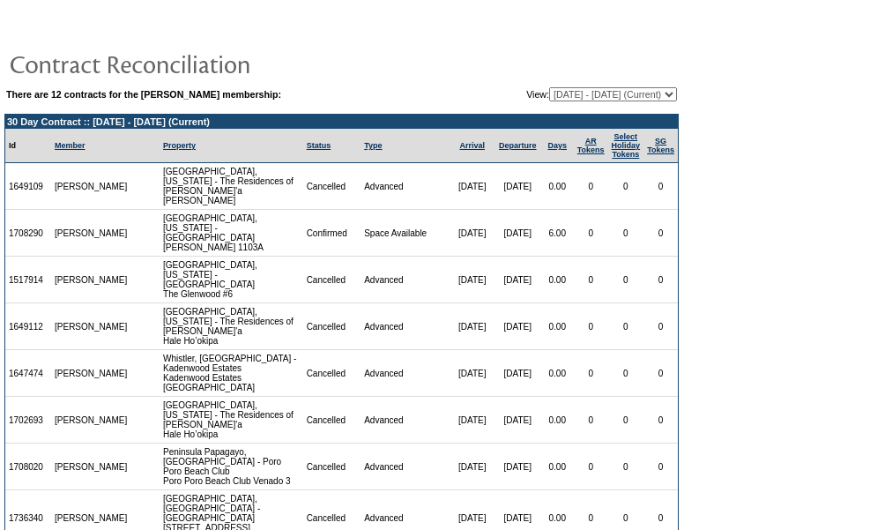  What do you see at coordinates (557, 233) in the screenshot?
I see `td: 6.00` at bounding box center [557, 233].